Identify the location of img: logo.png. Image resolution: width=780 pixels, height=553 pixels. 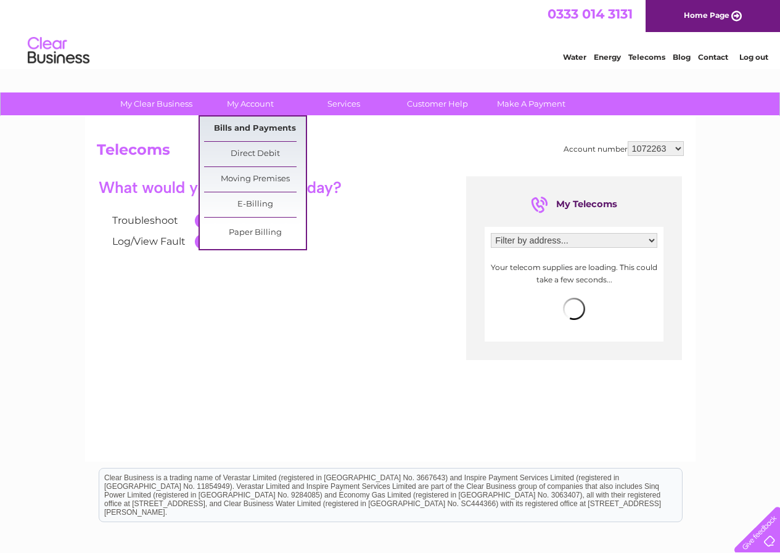
(59, 51).